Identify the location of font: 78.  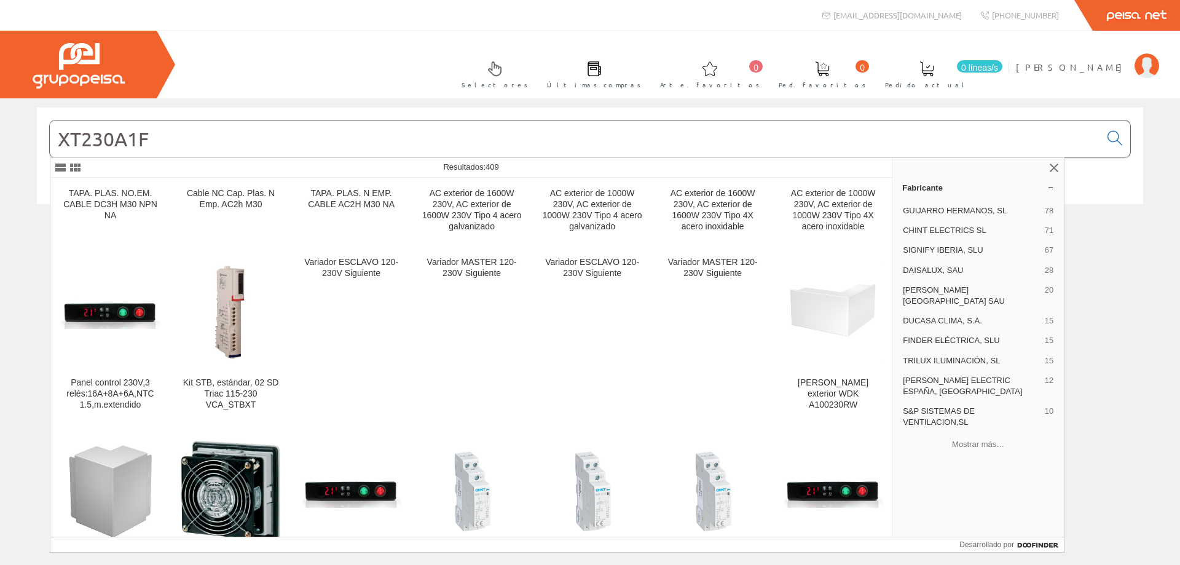
(1049, 210).